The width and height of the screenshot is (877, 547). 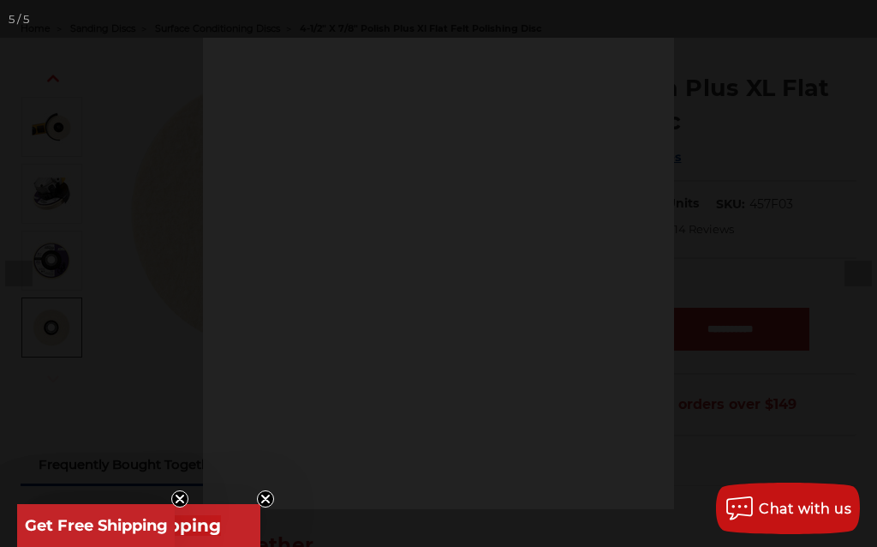 I want to click on span: Chat with us, so click(x=805, y=508).